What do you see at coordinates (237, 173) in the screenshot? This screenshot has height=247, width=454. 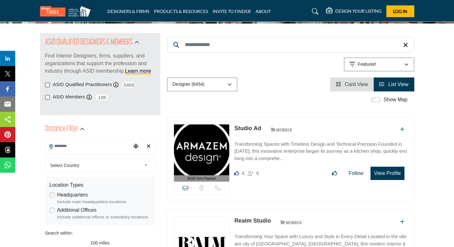 I see `i: Likes` at bounding box center [237, 173].